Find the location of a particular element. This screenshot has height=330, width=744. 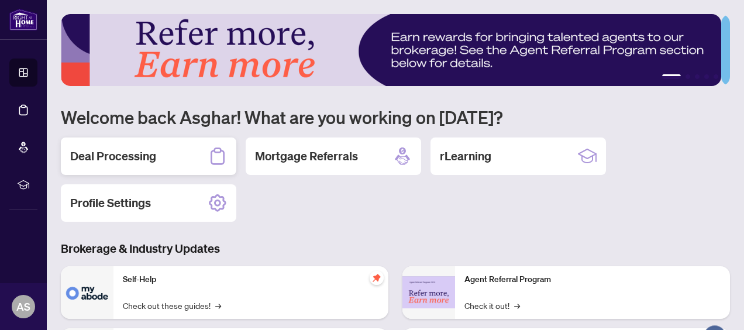

button: 2 is located at coordinates (688, 77).